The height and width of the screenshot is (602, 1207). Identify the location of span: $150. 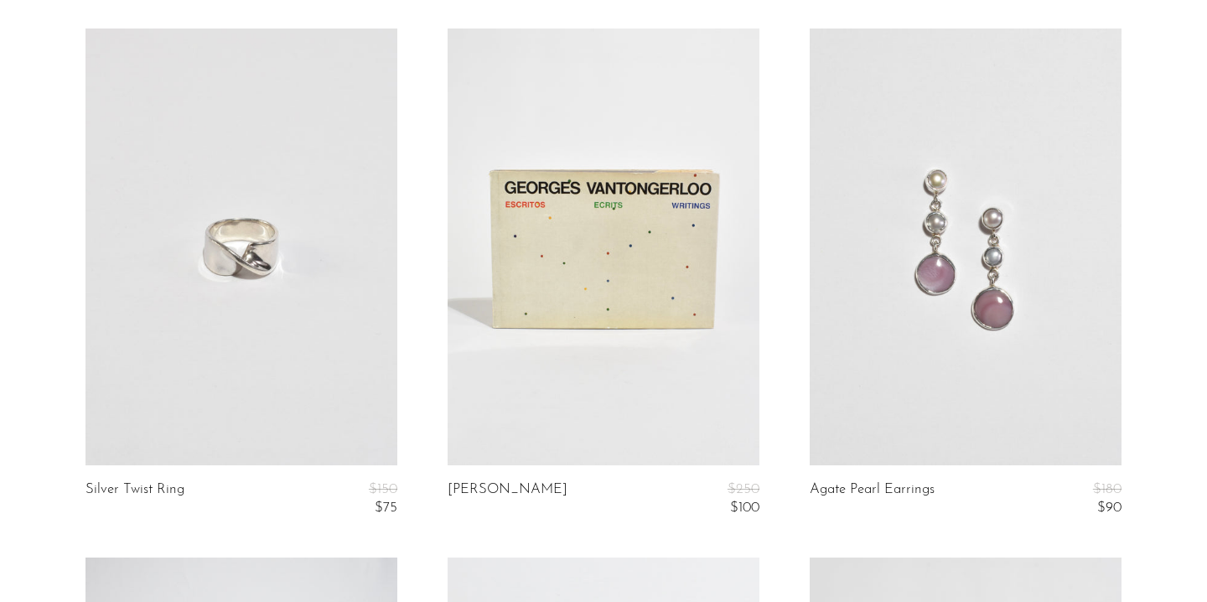
(383, 489).